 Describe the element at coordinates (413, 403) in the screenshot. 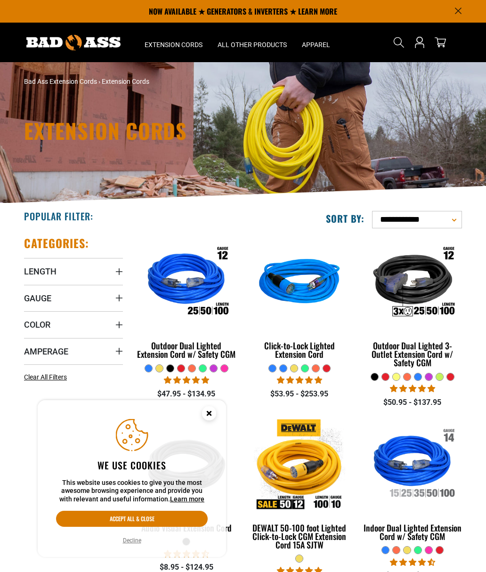

I see `div: $50.95 - $137.95` at that location.